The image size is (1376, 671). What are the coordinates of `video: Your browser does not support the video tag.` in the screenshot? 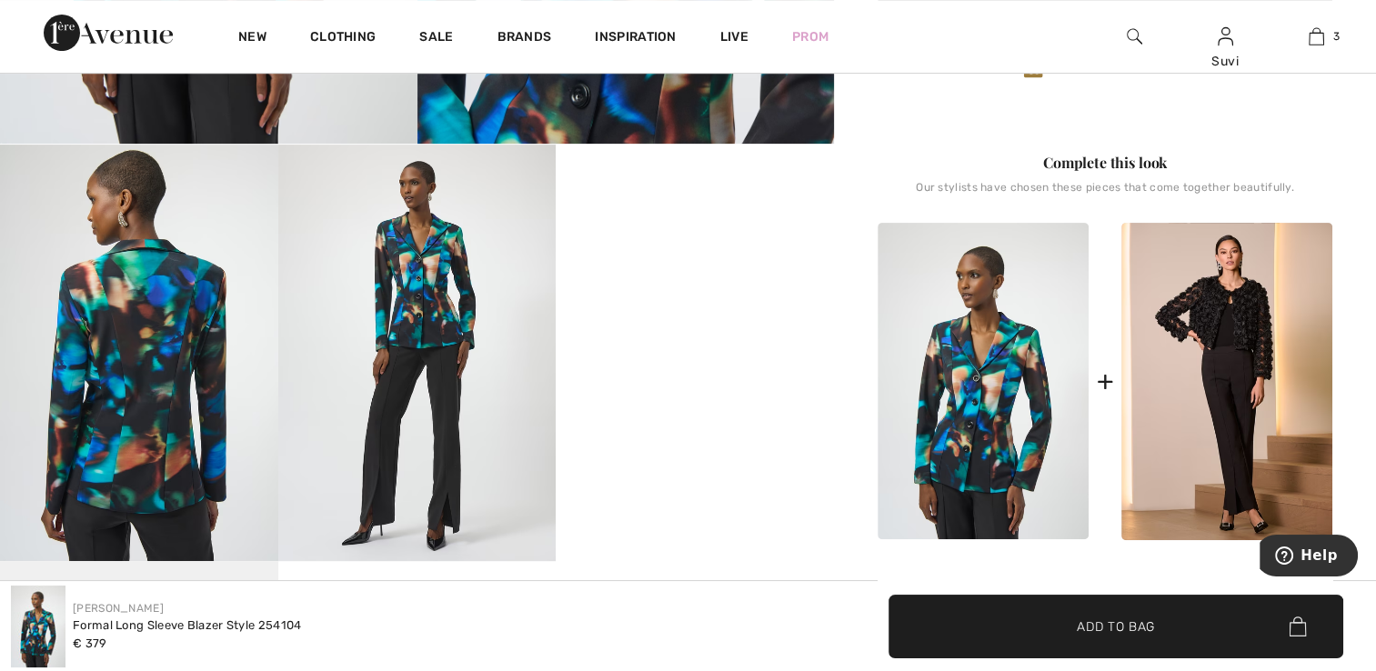 It's located at (695, 214).